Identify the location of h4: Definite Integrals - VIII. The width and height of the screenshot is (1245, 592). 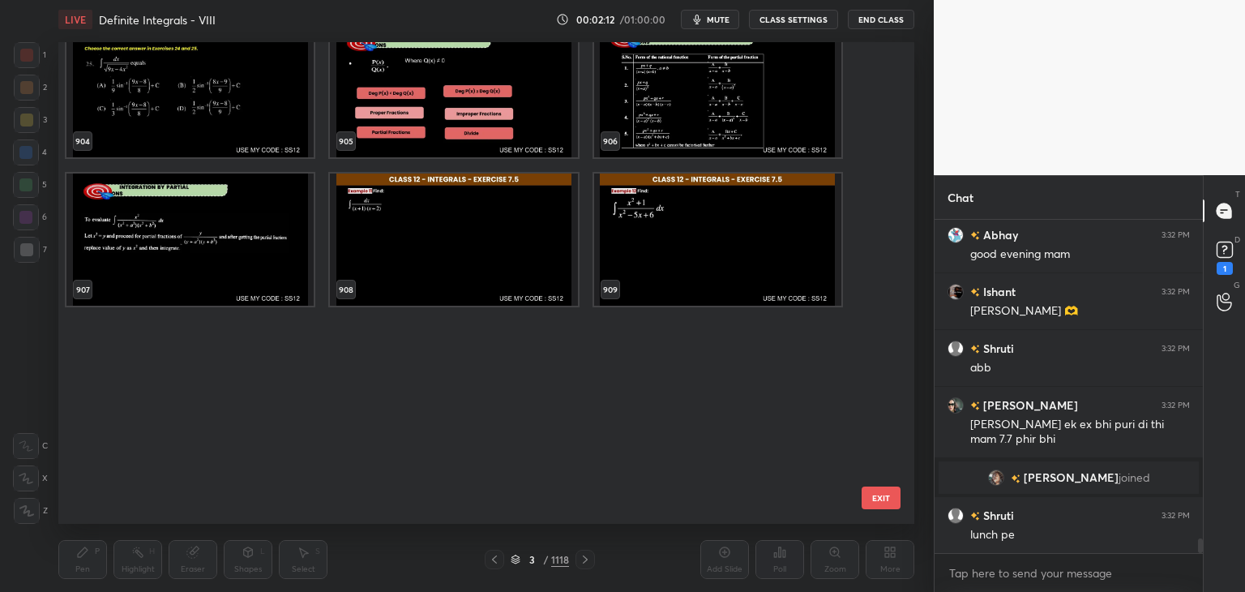
(157, 19).